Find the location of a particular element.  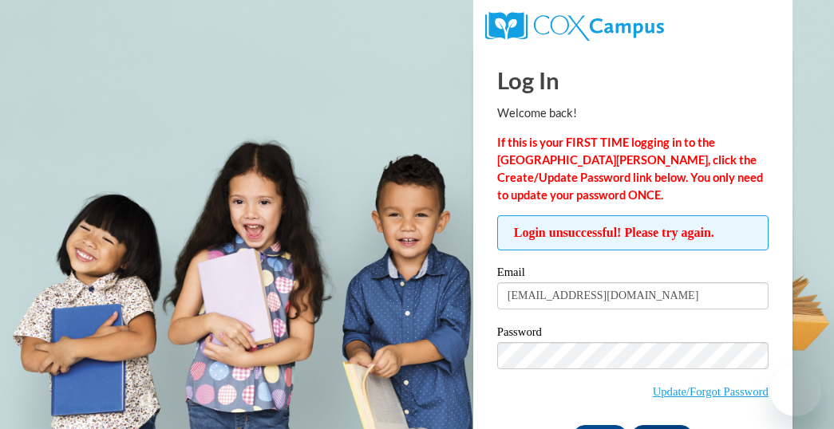

span: Login unsuccessful! Please try again. is located at coordinates (633, 233).